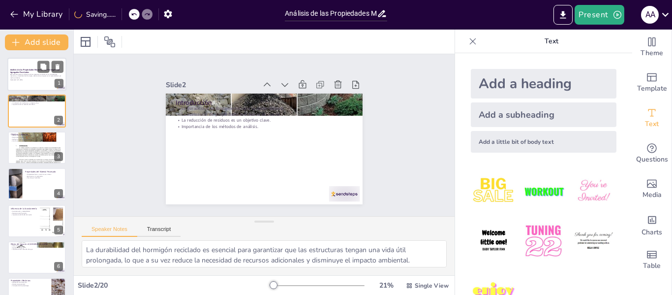 Image resolution: width=672 pixels, height=295 pixels. I want to click on p: Comparación de porcentajes., so click(30, 286).